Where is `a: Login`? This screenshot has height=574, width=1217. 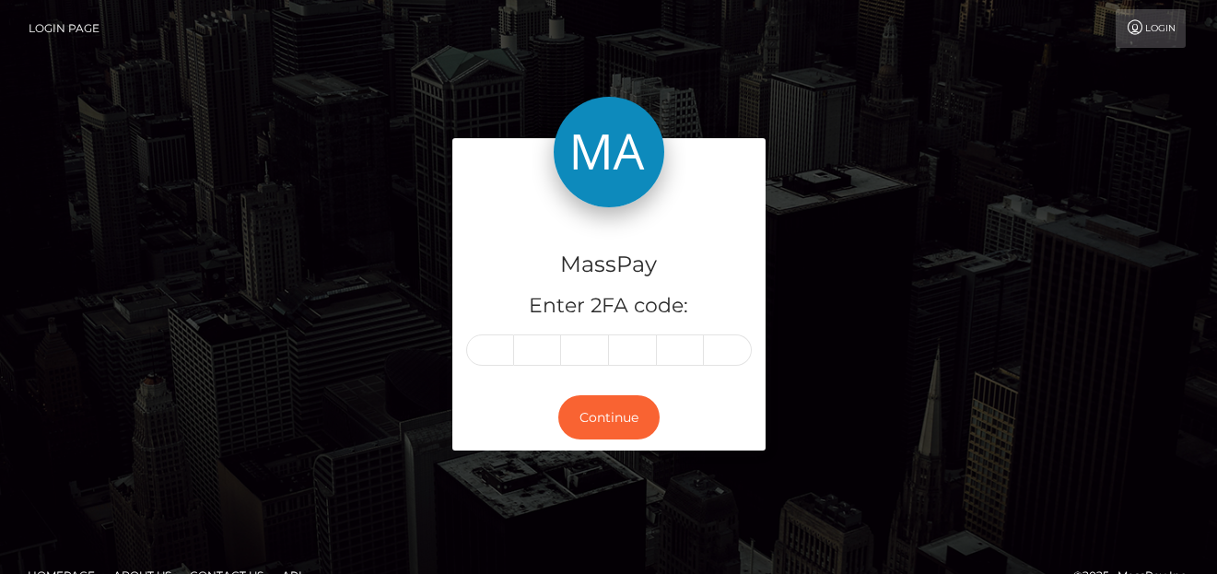
a: Login is located at coordinates (1151, 29).